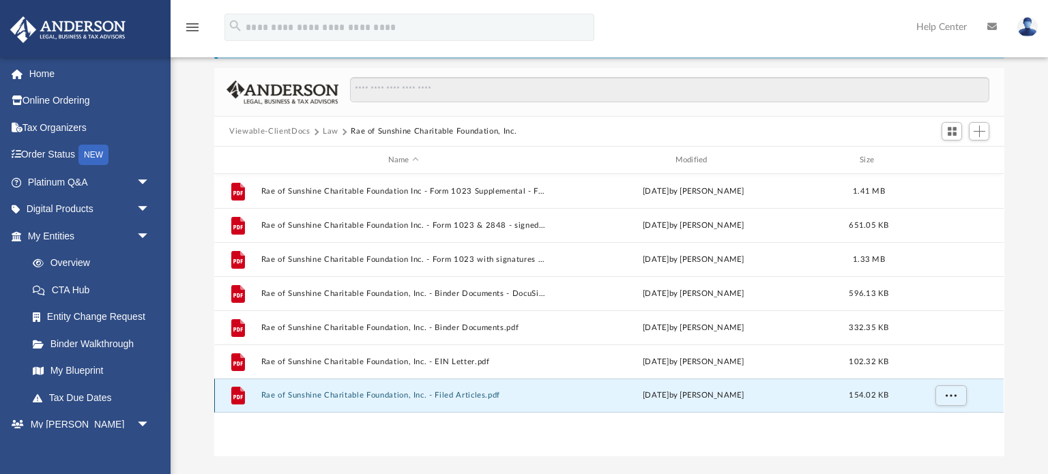 This screenshot has height=474, width=1048. Describe the element at coordinates (192, 27) in the screenshot. I see `i: menu` at that location.